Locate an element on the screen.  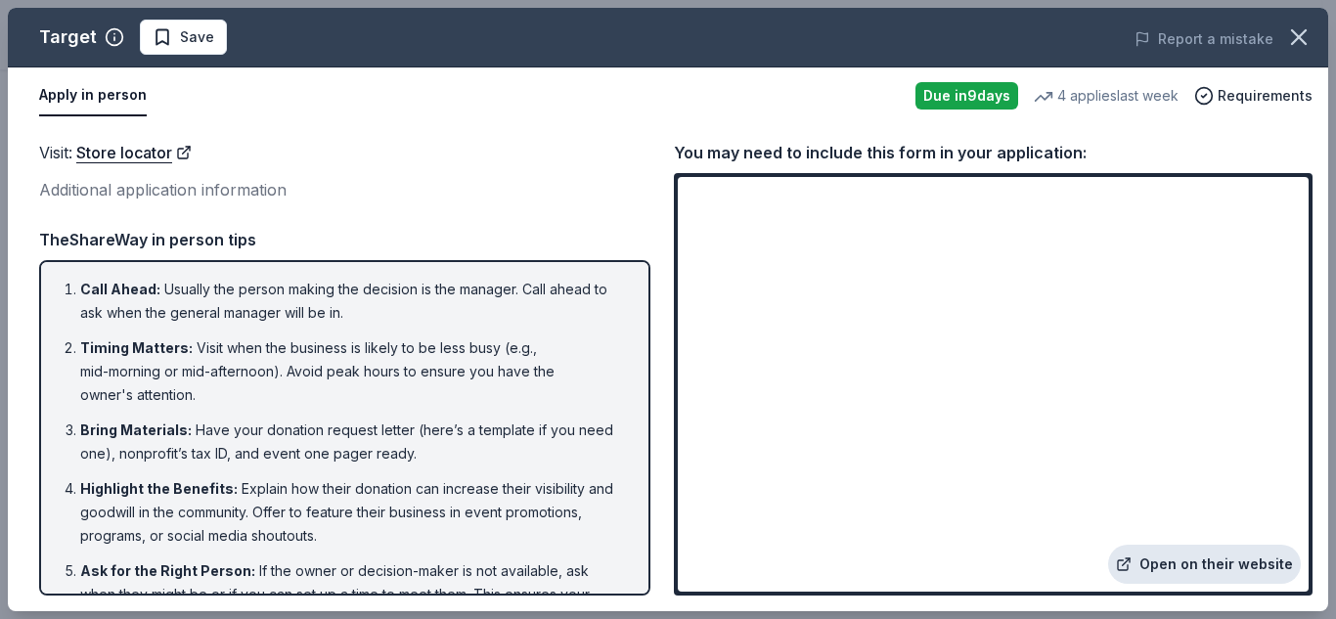
span: Highlight the Benefits : is located at coordinates (158, 488).